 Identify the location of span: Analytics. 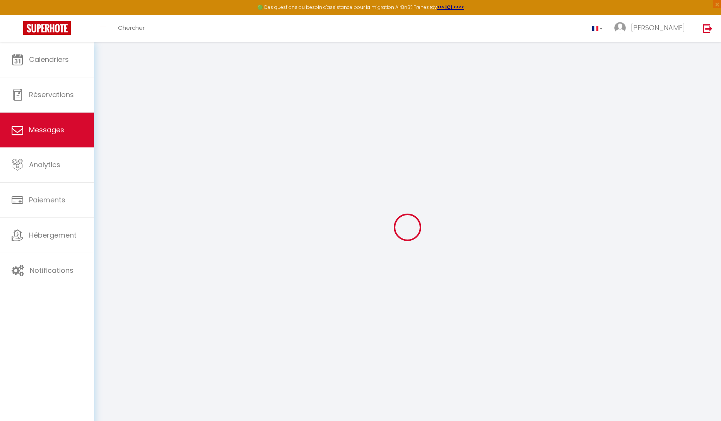
(44, 164).